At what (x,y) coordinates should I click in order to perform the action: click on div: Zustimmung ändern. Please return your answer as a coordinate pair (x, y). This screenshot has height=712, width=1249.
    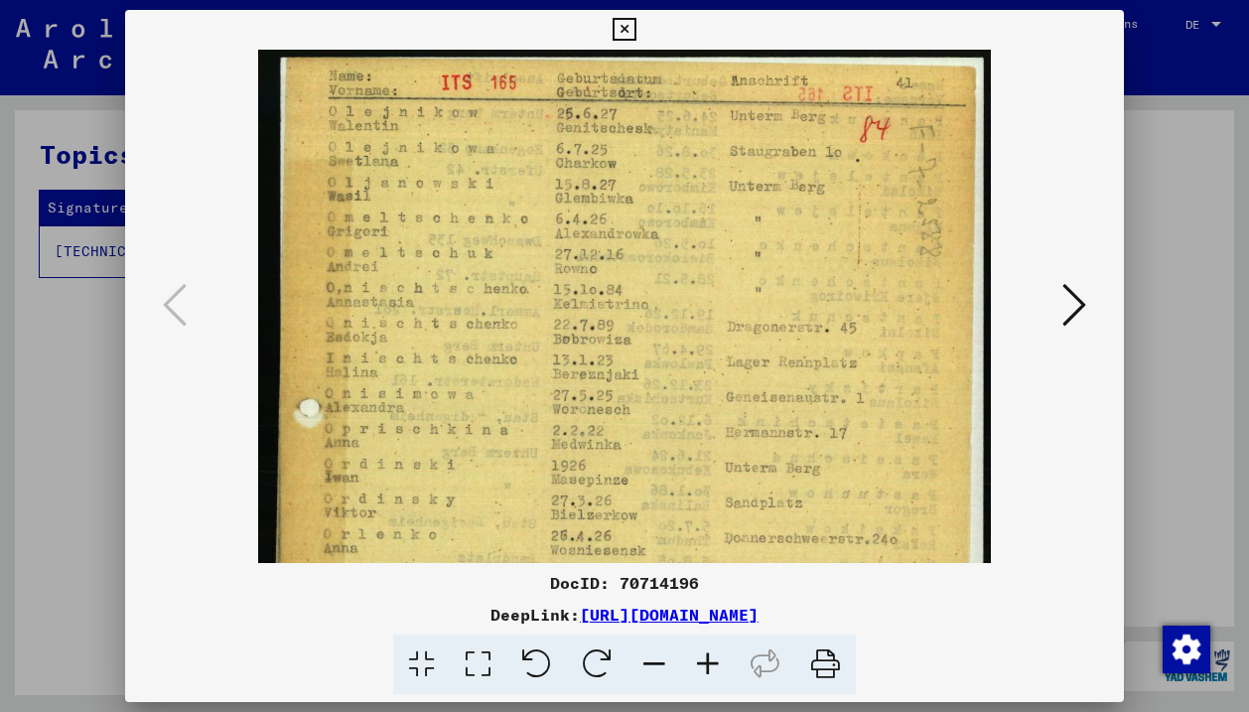
    Looking at the image, I should click on (1185, 648).